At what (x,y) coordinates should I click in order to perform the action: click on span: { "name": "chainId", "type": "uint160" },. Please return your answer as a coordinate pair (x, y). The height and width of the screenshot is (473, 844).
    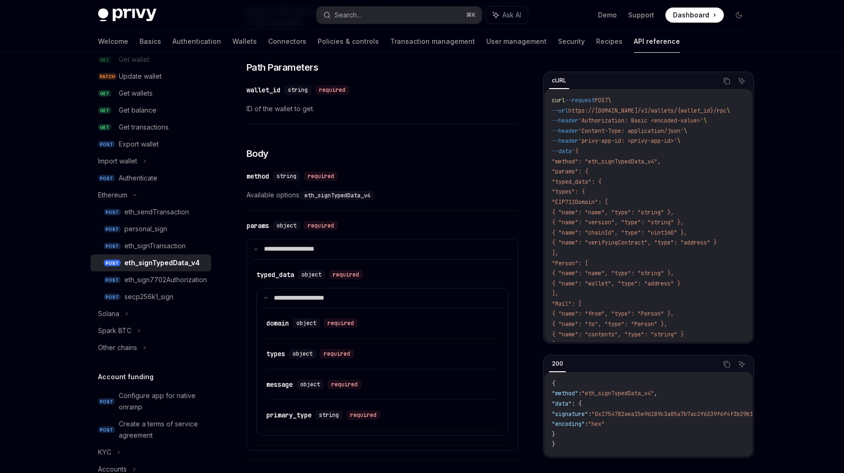
    Looking at the image, I should click on (619, 233).